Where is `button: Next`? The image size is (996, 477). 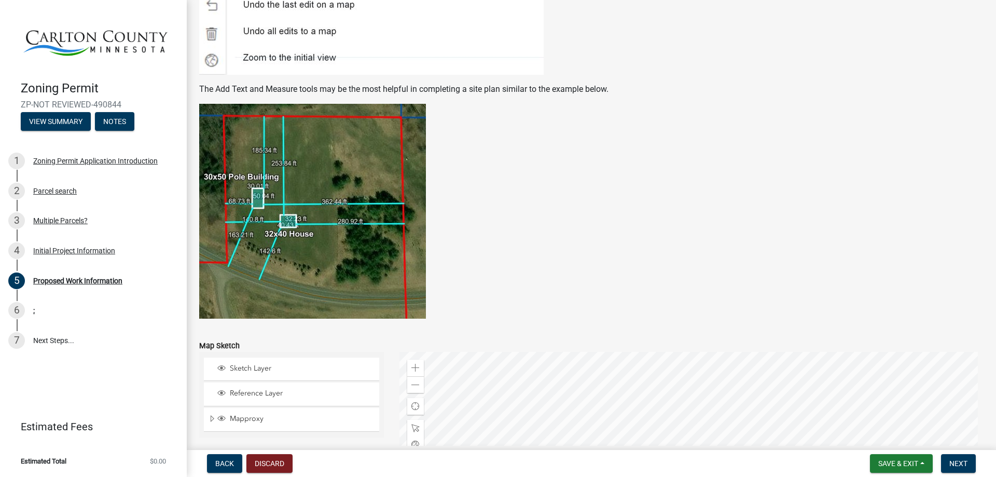 button: Next is located at coordinates (958, 463).